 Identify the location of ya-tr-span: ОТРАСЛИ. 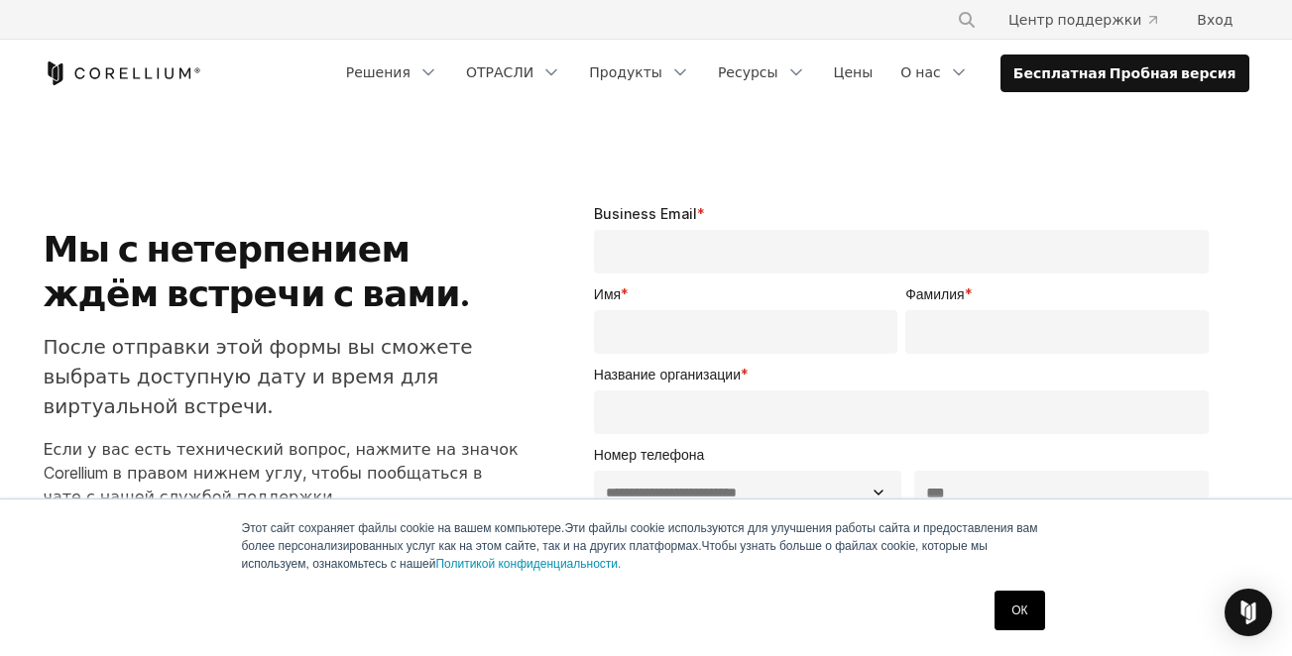
(500, 72).